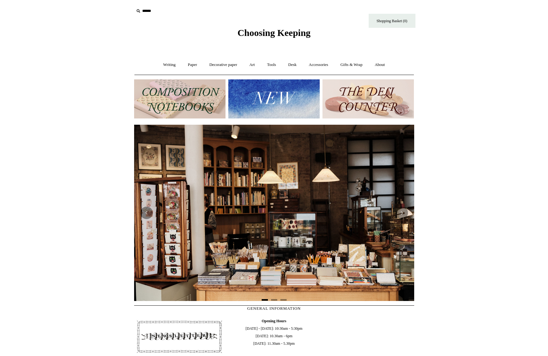  What do you see at coordinates (274, 213) in the screenshot?
I see `img: 20250131 INSIDE OF THE SHOP.jpg__PID:b9484a69-a10a-4bde-9e8d-1408d3d5e6ad` at bounding box center [274, 213].